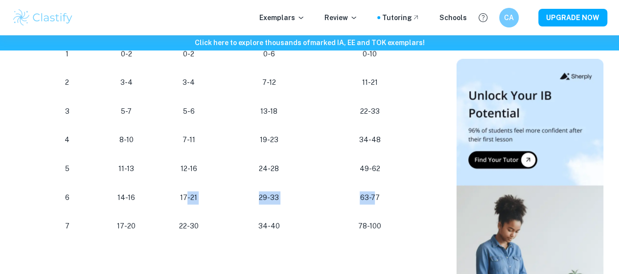  Describe the element at coordinates (67, 111) in the screenshot. I see `p: 3` at that location.